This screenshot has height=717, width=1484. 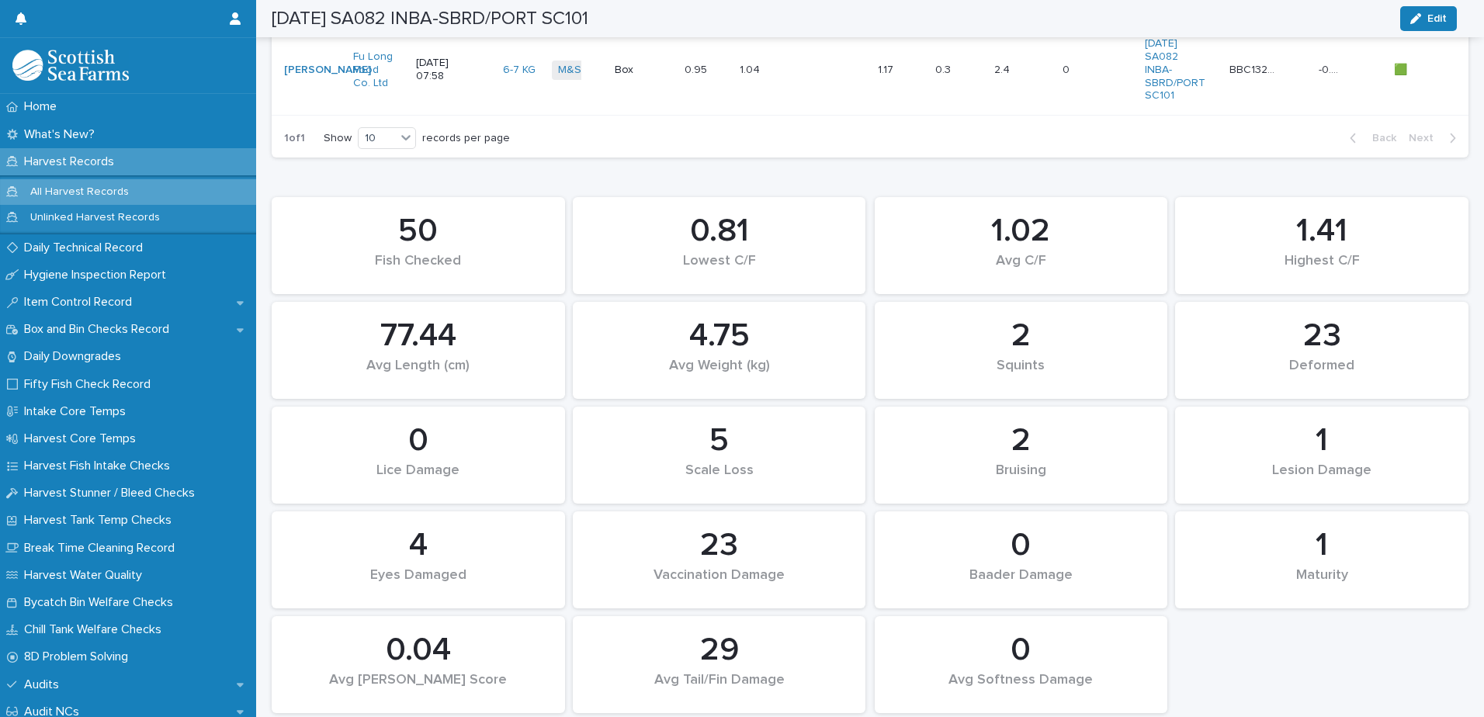 What do you see at coordinates (587, 70) in the screenshot?
I see `a: M&S Select` at bounding box center [587, 70].